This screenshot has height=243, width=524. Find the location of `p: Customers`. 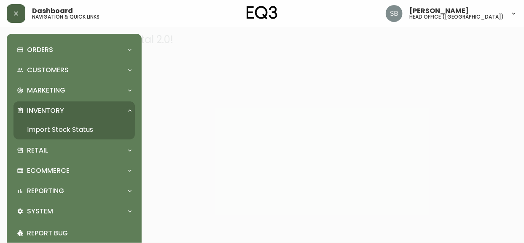

p: Customers is located at coordinates (48, 70).